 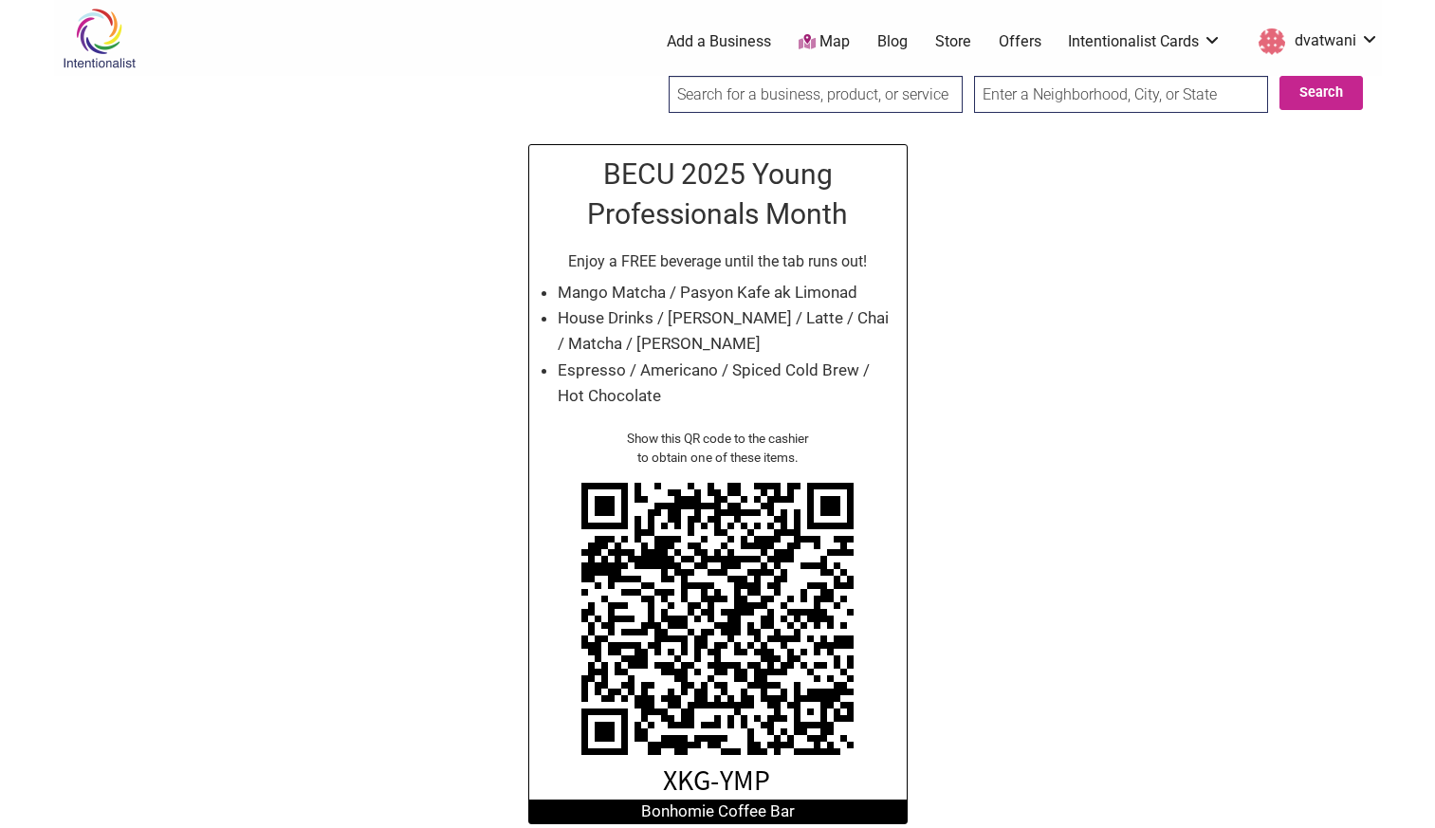 What do you see at coordinates (718, 262) in the screenshot?
I see `p: Enjoy a FREE beverage until the tab runs out!` at bounding box center [718, 262].